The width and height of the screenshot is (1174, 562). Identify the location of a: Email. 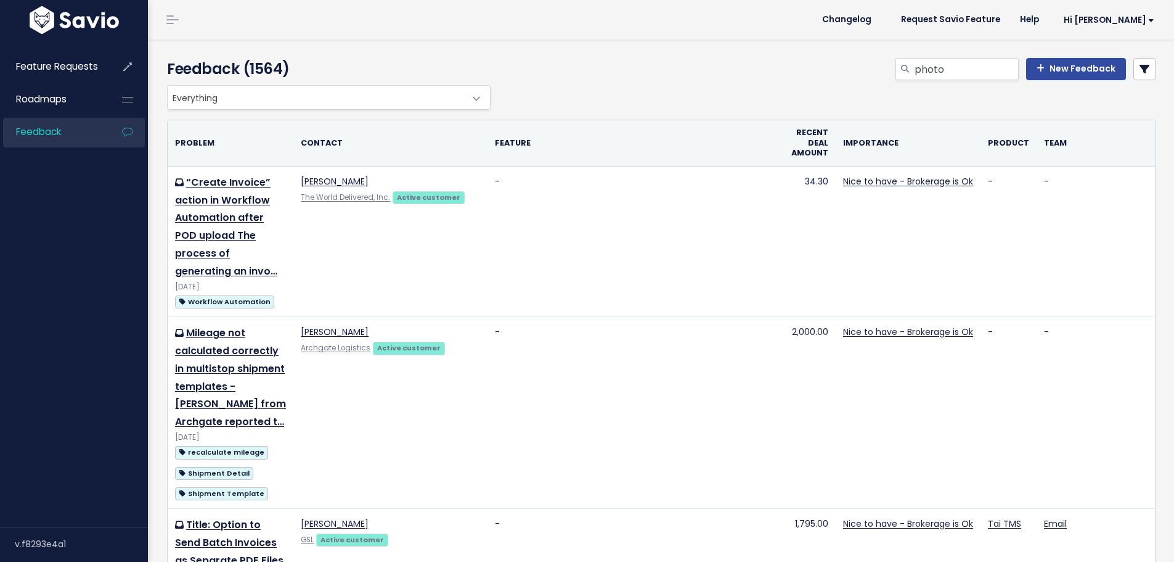
(1055, 523).